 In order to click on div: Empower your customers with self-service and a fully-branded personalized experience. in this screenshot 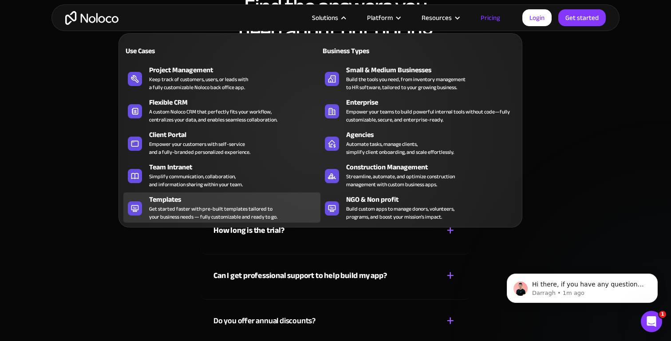, I will do `click(200, 148)`.